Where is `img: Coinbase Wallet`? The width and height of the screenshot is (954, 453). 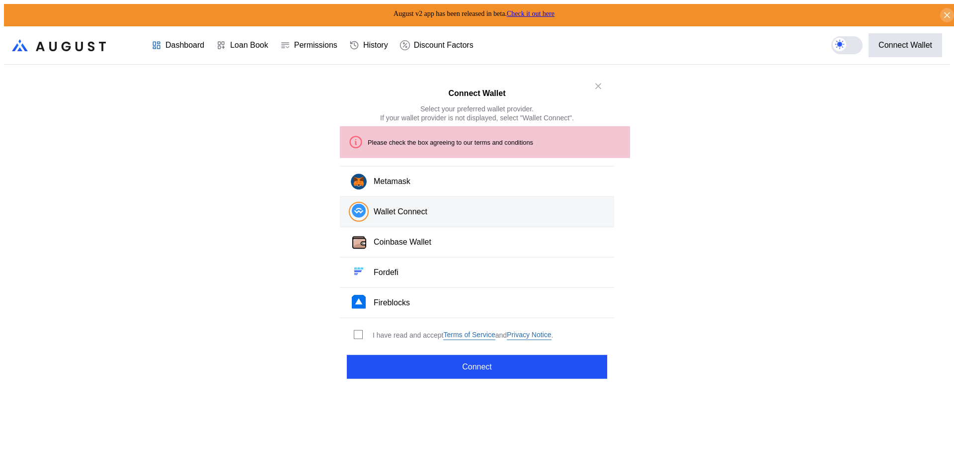
img: Coinbase Wallet is located at coordinates (359, 242).